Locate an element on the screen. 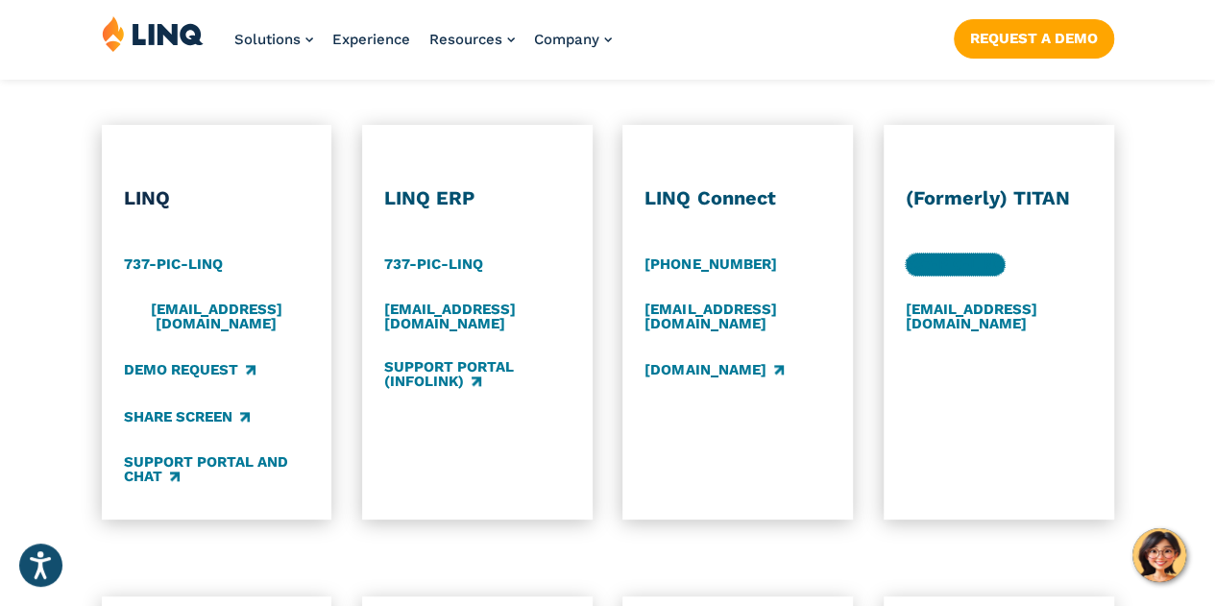 The image size is (1215, 606). a: Solutions is located at coordinates (274, 39).